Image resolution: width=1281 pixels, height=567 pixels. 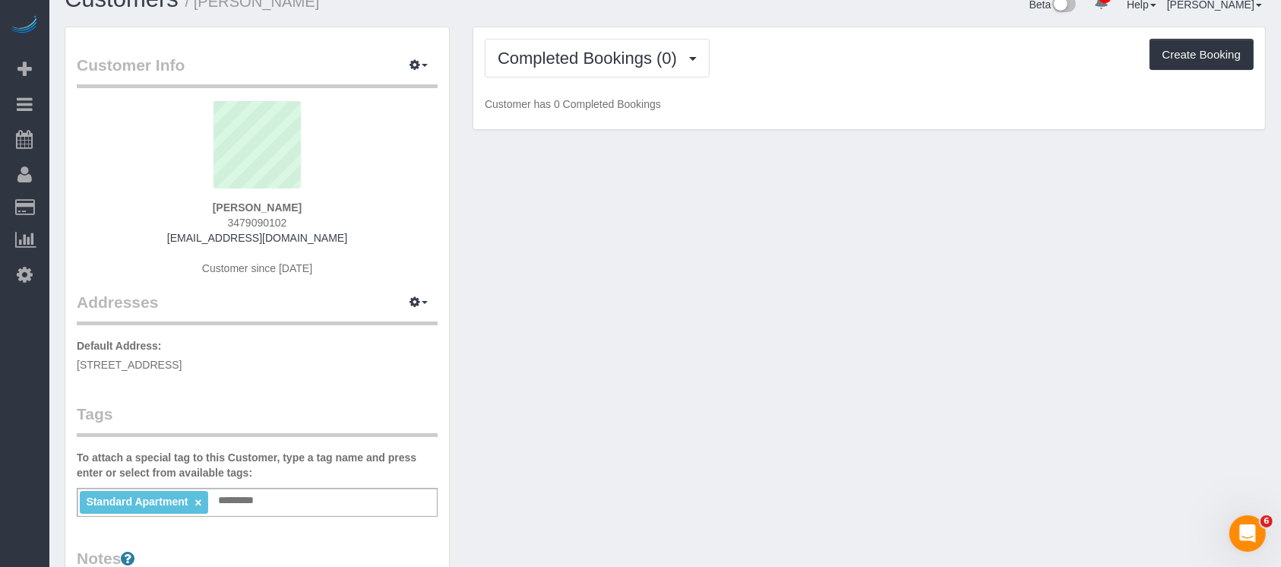 What do you see at coordinates (24, 26) in the screenshot?
I see `img: Automaid Logo` at bounding box center [24, 26].